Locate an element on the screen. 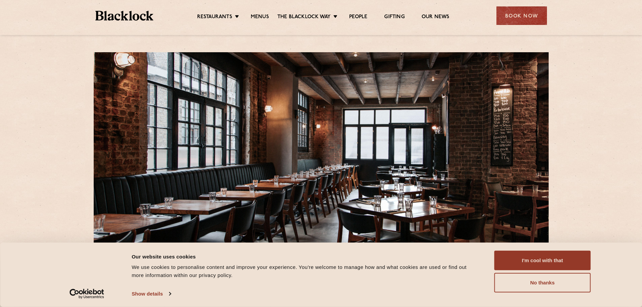  a: Show details is located at coordinates (151, 294).